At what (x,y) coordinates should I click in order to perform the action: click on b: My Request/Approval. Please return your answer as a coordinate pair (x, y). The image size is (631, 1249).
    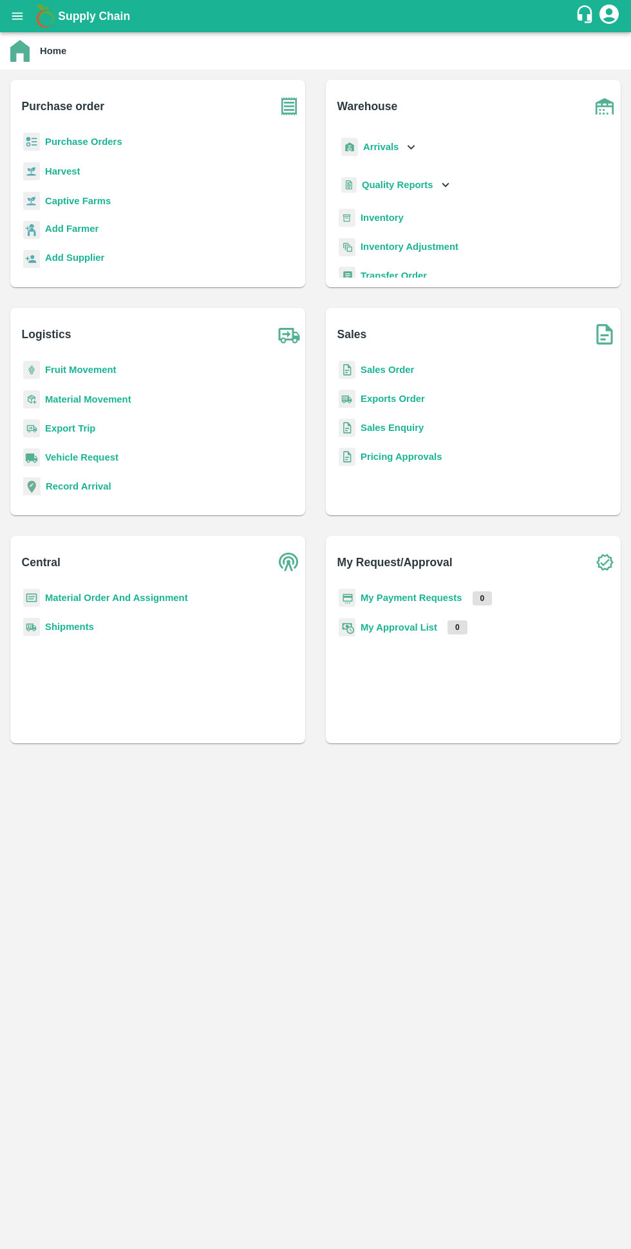
    Looking at the image, I should click on (395, 562).